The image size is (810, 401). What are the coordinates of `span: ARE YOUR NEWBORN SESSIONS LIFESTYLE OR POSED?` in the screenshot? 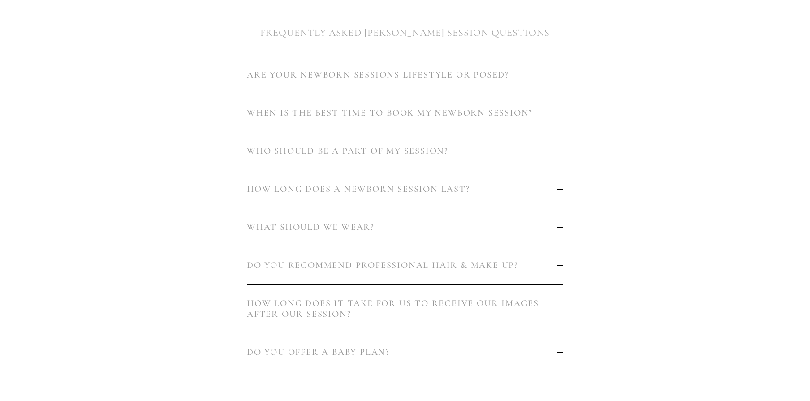 It's located at (402, 75).